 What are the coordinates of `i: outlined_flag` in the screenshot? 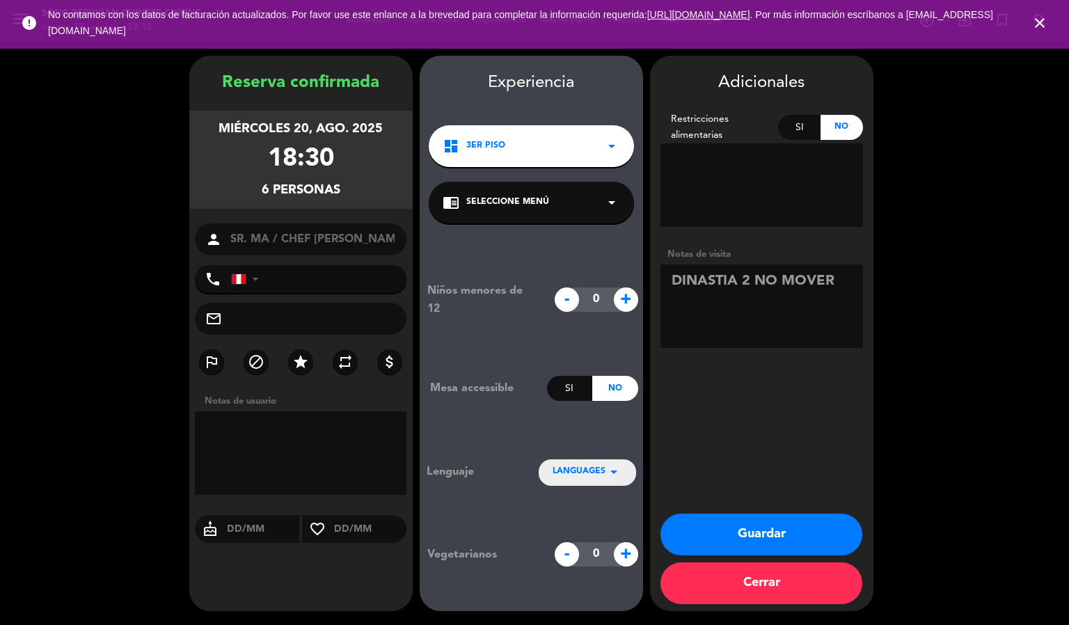 It's located at (212, 362).